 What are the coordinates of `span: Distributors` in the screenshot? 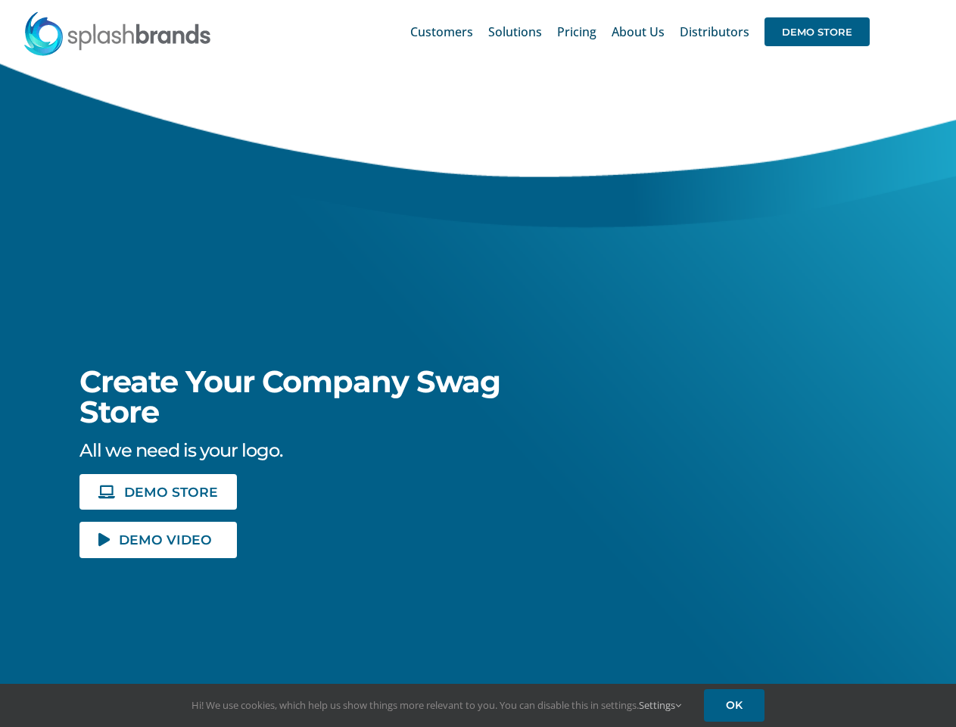 It's located at (714, 32).